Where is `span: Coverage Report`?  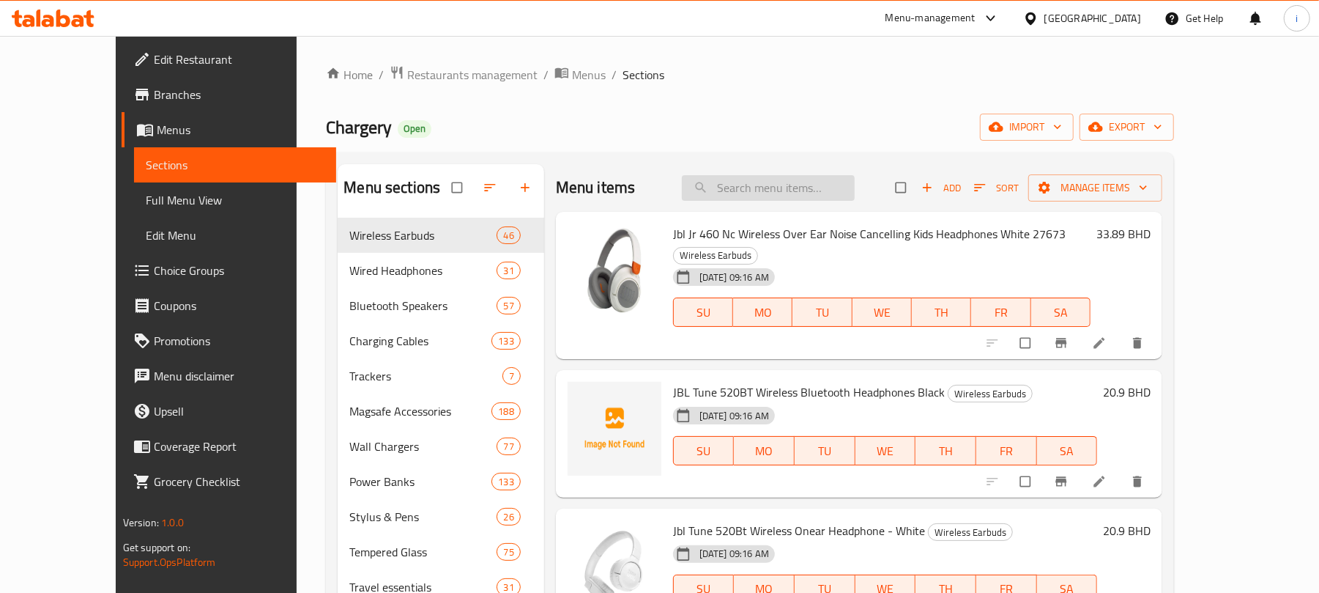
span: Coverage Report is located at coordinates (239, 446).